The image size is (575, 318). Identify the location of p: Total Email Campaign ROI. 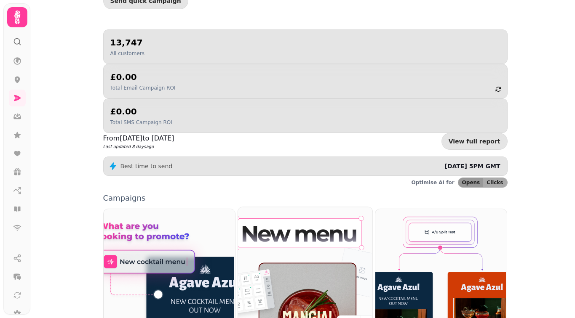
(143, 88).